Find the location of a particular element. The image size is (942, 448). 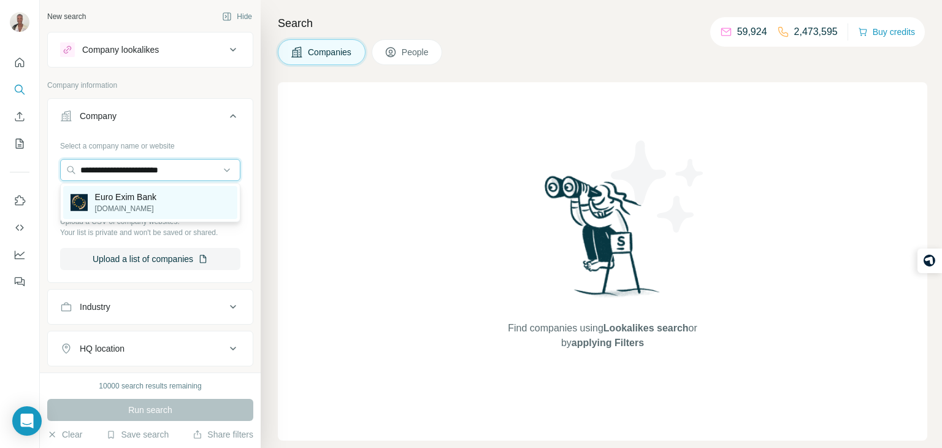

button: Use Surfe API is located at coordinates (20, 227).